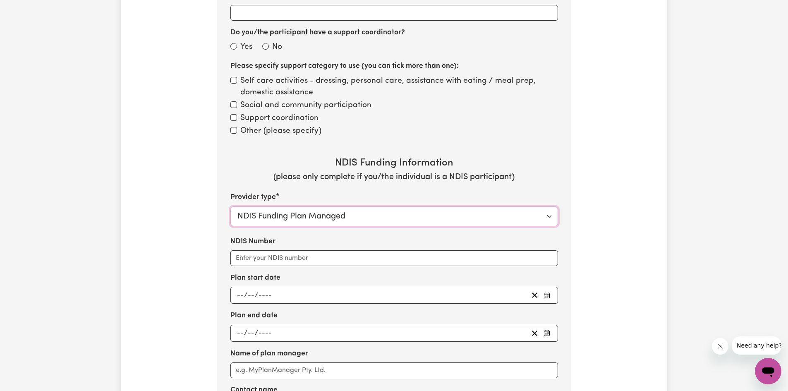  What do you see at coordinates (534, 333) in the screenshot?
I see `button: Clear plan end date` at bounding box center [534, 333].